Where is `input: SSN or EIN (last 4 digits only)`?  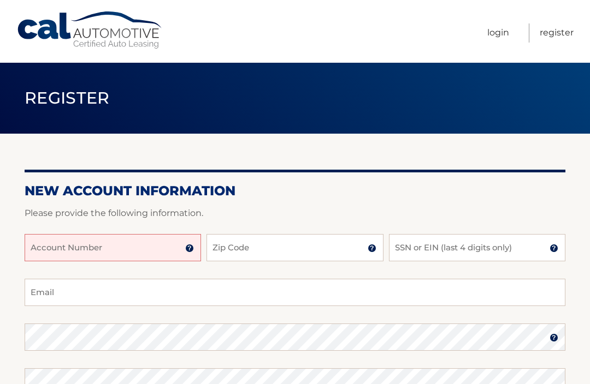
input: SSN or EIN (last 4 digits only) is located at coordinates (477, 248).